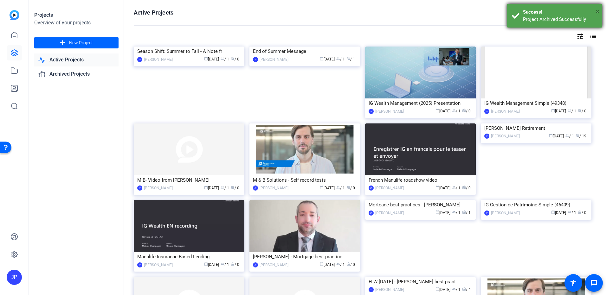 This screenshot has width=606, height=295. I want to click on div: End of Summer Message, so click(304, 51).